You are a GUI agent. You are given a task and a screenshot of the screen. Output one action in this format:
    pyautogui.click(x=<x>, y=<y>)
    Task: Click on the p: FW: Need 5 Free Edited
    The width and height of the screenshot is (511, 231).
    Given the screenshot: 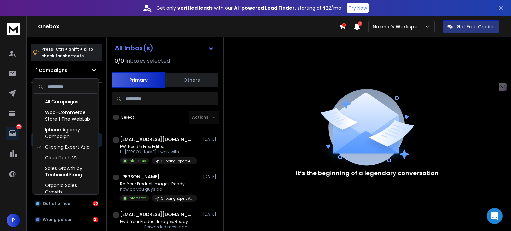 What is the action you would take?
    pyautogui.click(x=158, y=147)
    